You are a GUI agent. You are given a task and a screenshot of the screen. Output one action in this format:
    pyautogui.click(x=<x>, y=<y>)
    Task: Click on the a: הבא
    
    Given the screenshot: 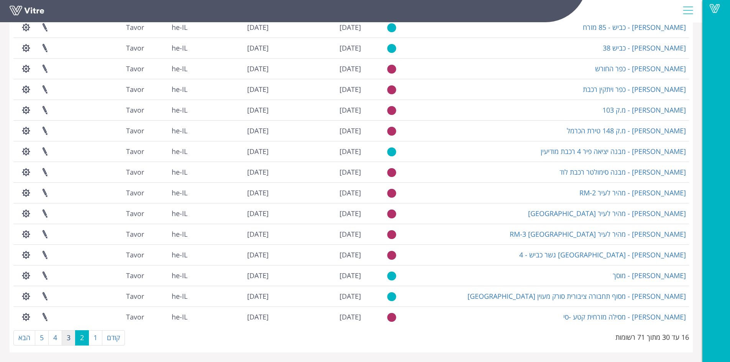 What is the action you would take?
    pyautogui.click(x=24, y=338)
    